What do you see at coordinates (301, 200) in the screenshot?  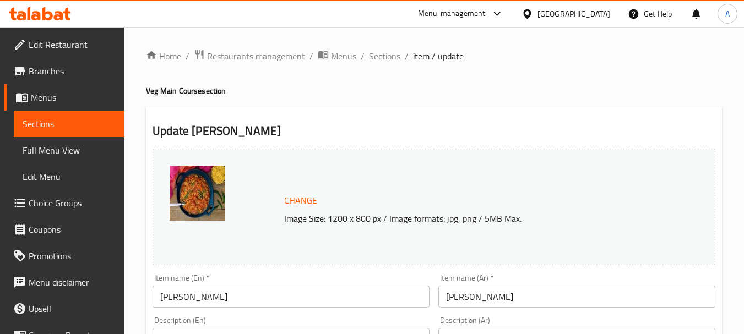 I see `button: Change` at bounding box center [301, 200].